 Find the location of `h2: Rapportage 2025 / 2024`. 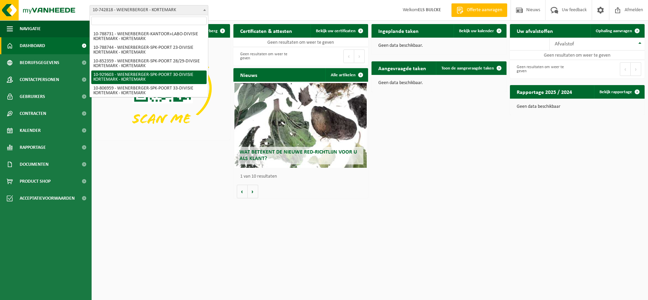

h2: Rapportage 2025 / 2024 is located at coordinates (545, 92).